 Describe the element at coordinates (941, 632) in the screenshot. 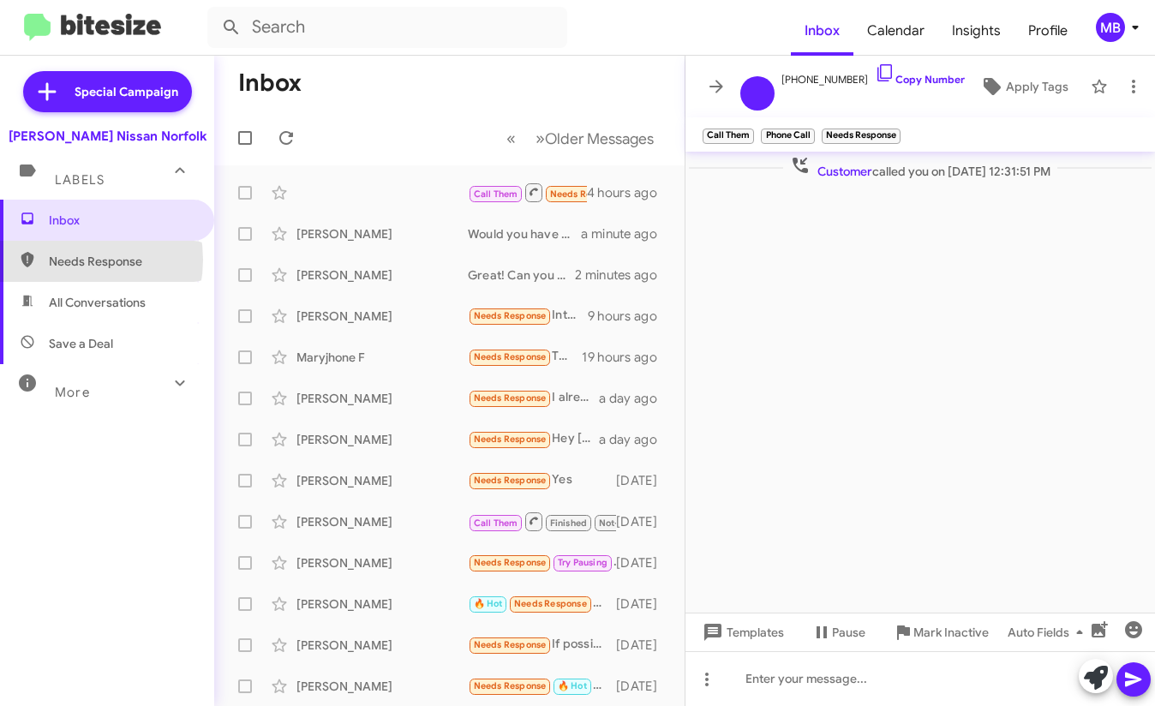

I see `button: Mark Inactive` at that location.